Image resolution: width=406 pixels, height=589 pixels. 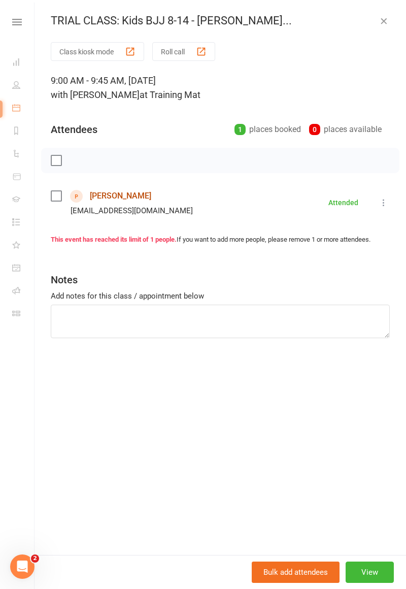 What do you see at coordinates (345, 129) in the screenshot?
I see `div: places available` at bounding box center [345, 129].